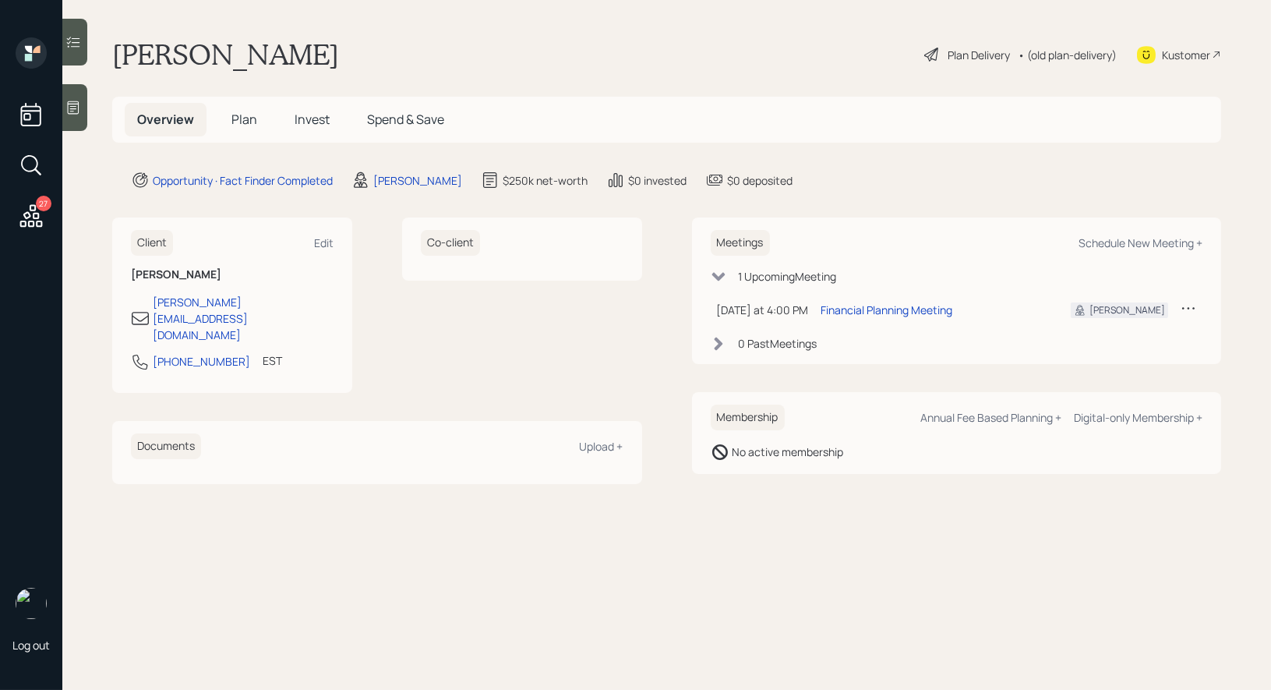  Describe the element at coordinates (1067, 55) in the screenshot. I see `div: • (old plan-delivery)` at that location.